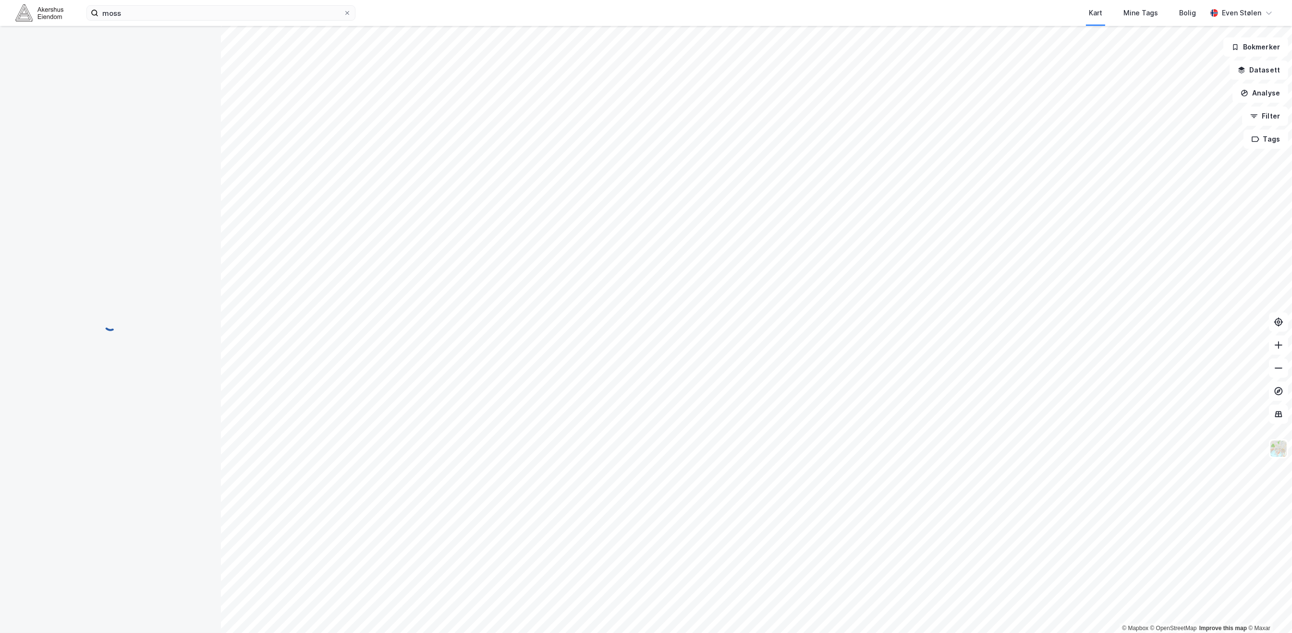 The height and width of the screenshot is (633, 1292). What do you see at coordinates (1095, 13) in the screenshot?
I see `div: Kart` at bounding box center [1095, 13].